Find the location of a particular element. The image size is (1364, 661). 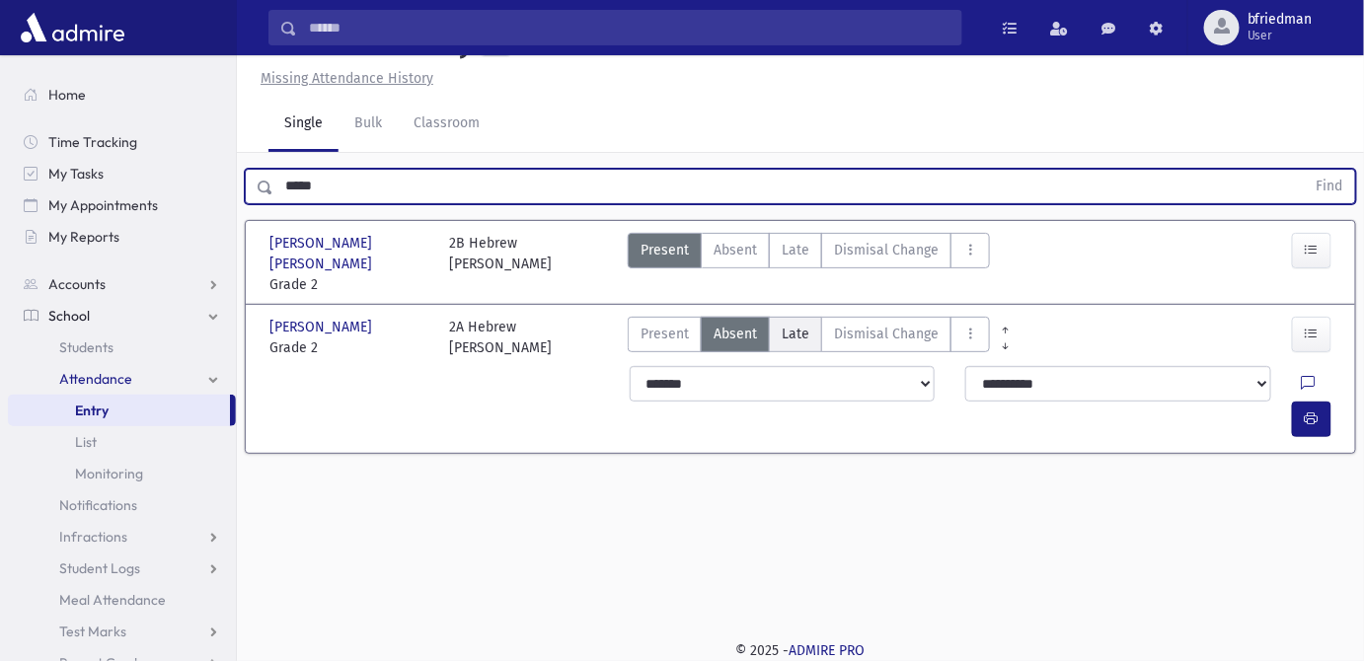

a: Test Marks is located at coordinates (121, 632).